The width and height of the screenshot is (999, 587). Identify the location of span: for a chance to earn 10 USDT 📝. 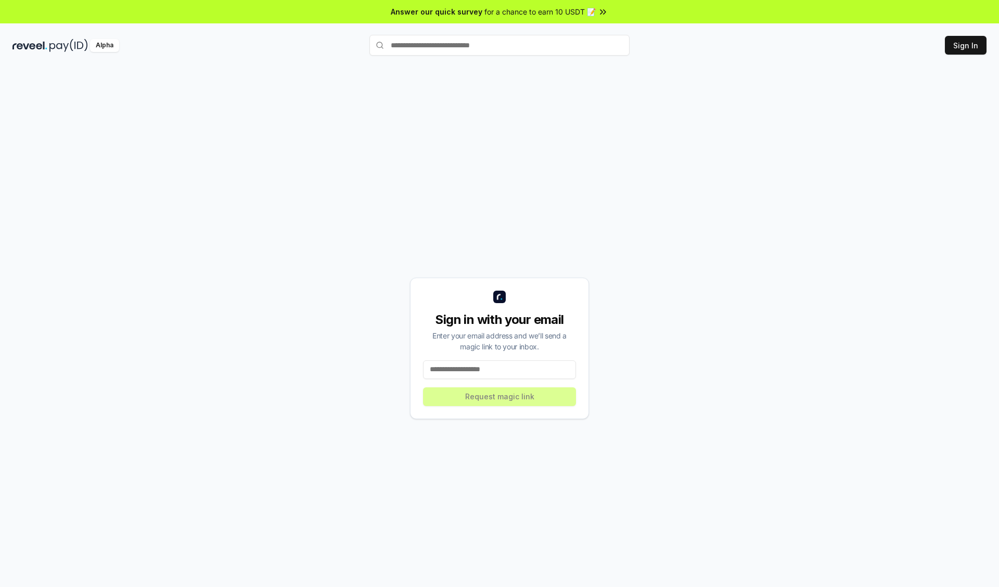
(540, 11).